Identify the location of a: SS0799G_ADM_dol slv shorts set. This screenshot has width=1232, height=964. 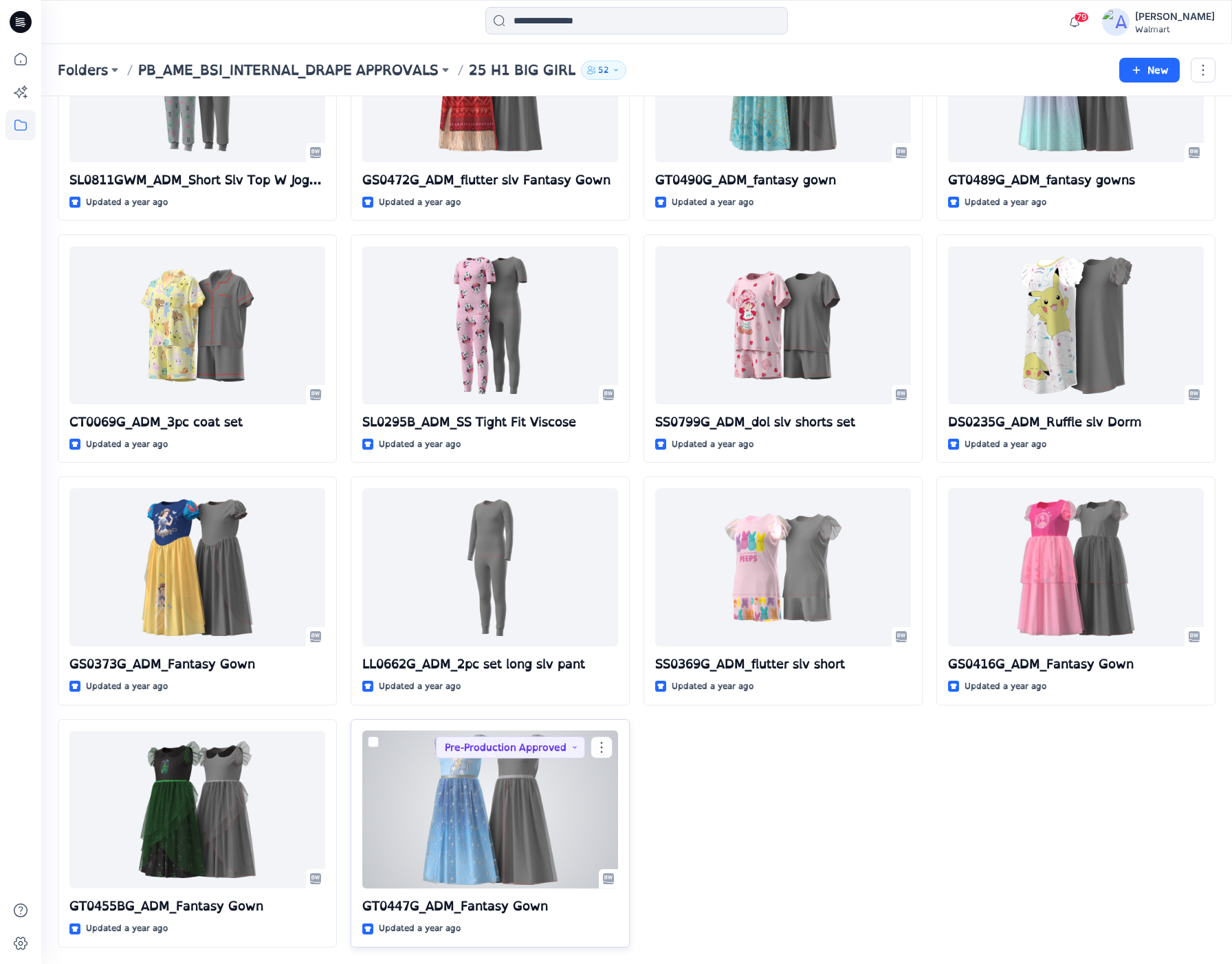
(783, 326).